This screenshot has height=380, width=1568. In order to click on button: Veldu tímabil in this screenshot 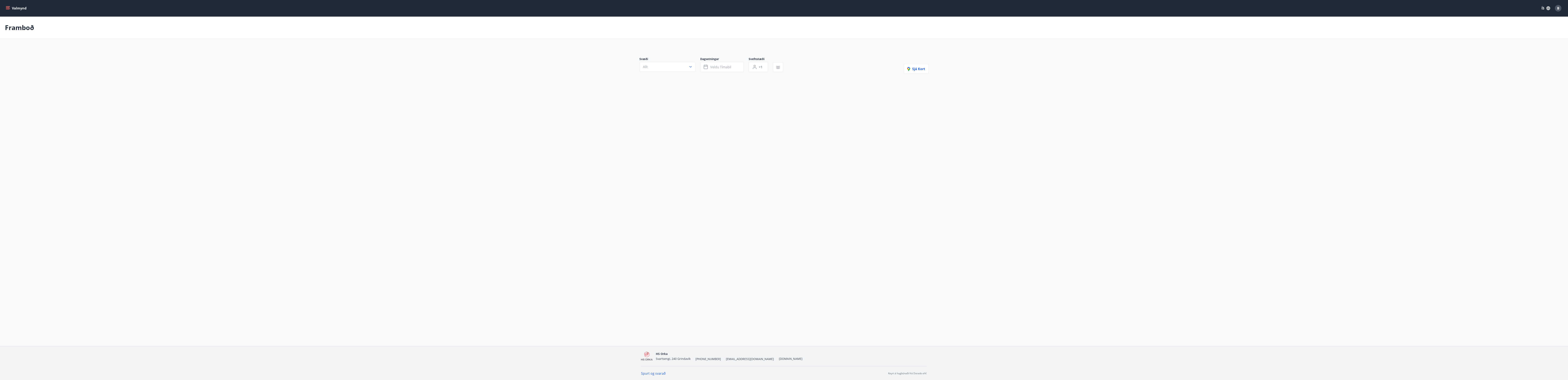, I will do `click(722, 67)`.